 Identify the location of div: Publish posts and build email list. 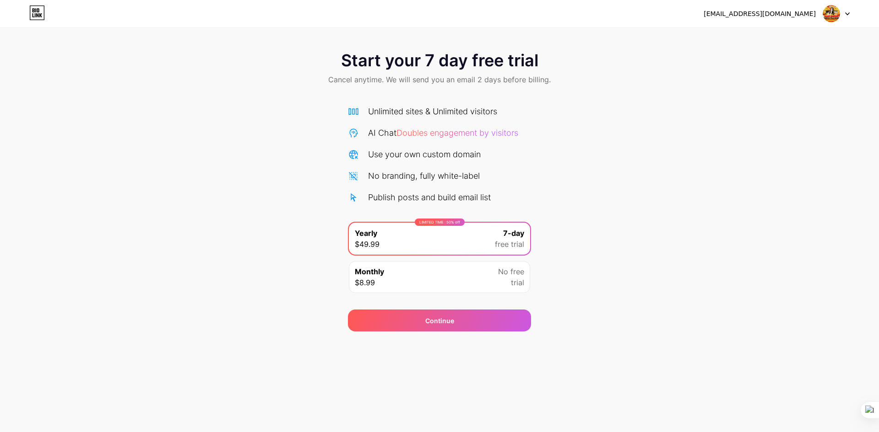
(429, 197).